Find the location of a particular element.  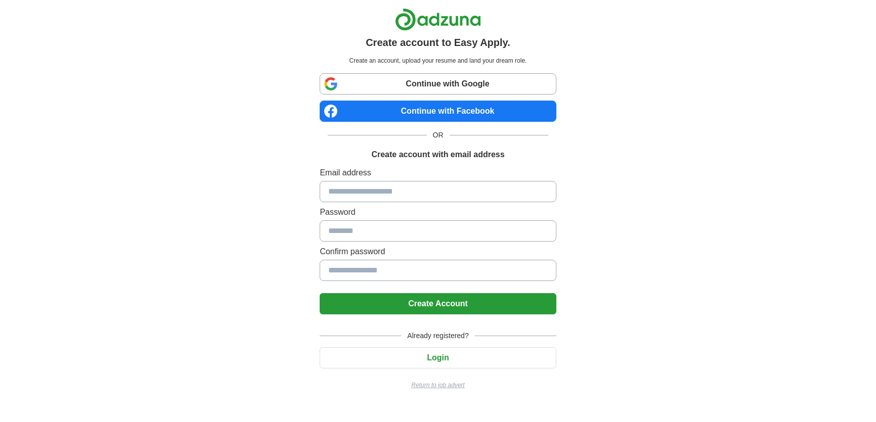

button: Create Account is located at coordinates (437, 304).